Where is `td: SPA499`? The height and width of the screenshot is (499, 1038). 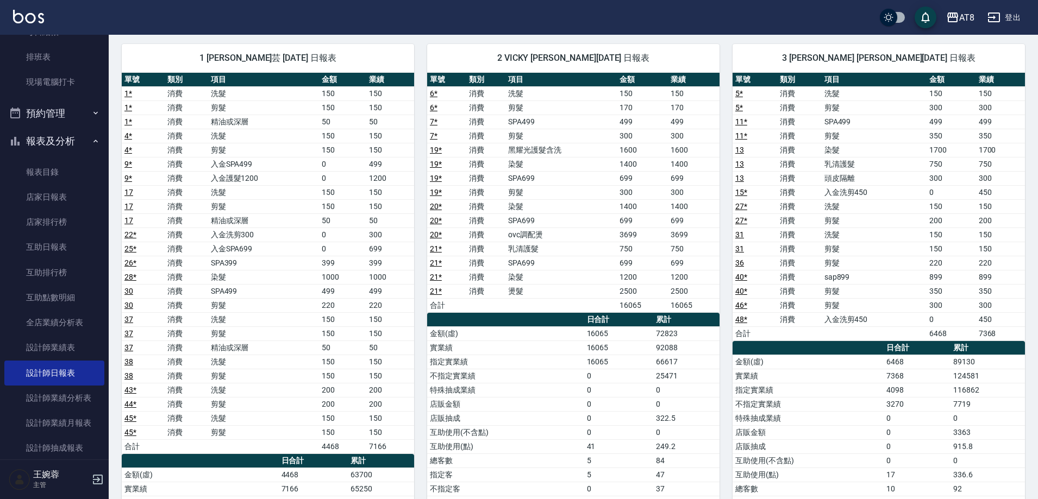
td: SPA499 is located at coordinates (561, 122).